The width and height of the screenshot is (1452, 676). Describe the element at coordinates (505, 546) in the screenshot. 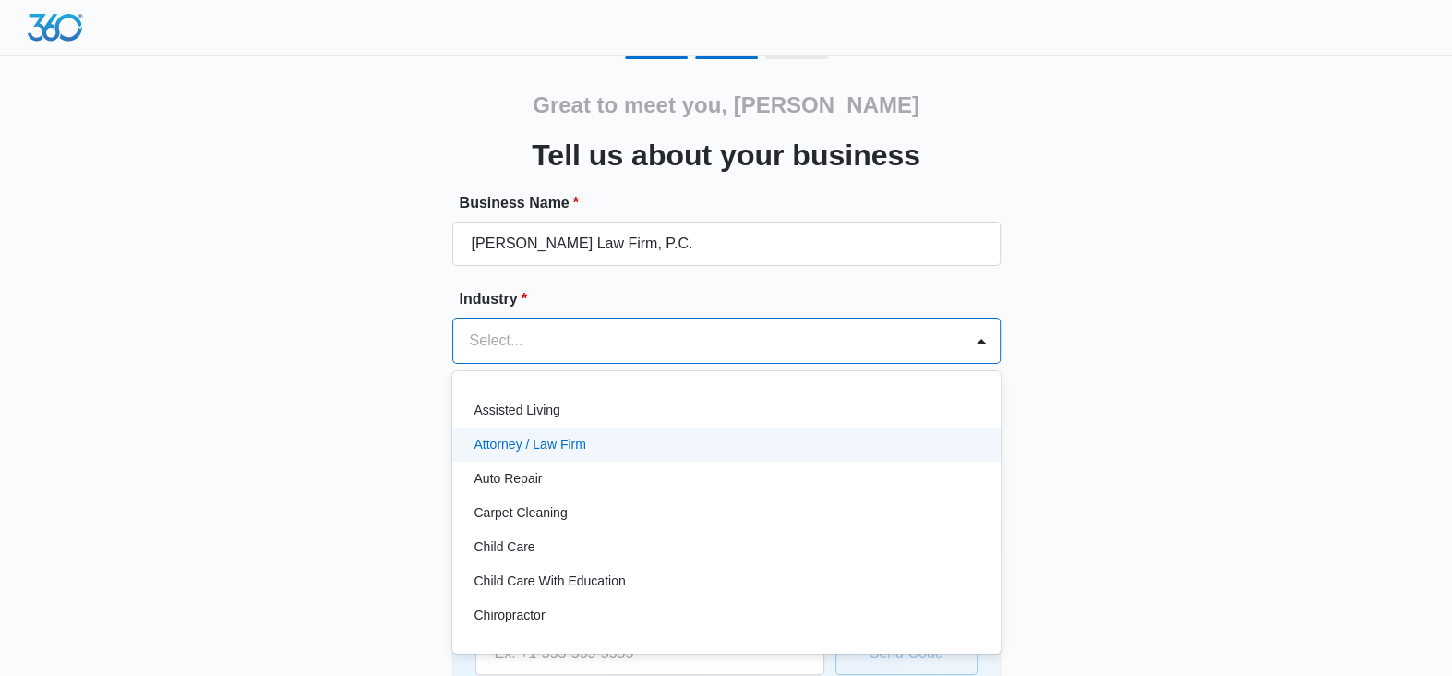

I see `p: Child Care` at that location.